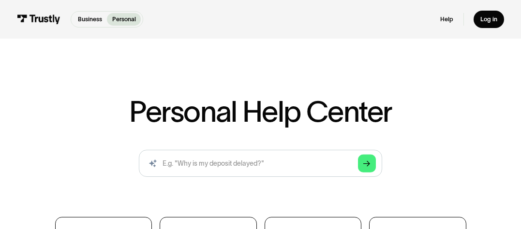  What do you see at coordinates (124, 19) in the screenshot?
I see `p: Personal` at bounding box center [124, 19].